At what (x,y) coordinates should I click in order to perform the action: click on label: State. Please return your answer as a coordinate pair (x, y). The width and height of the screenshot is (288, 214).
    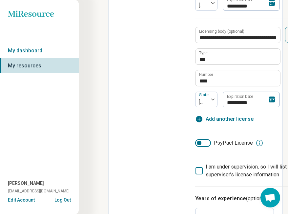
    Looking at the image, I should click on (204, 95).